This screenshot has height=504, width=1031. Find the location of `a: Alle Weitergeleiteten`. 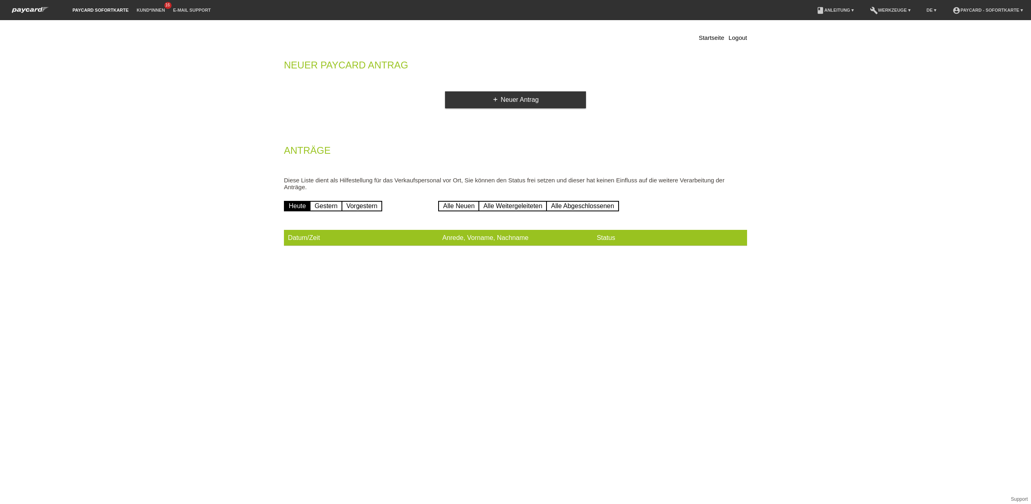

a: Alle Weitergeleiteten is located at coordinates (513, 206).